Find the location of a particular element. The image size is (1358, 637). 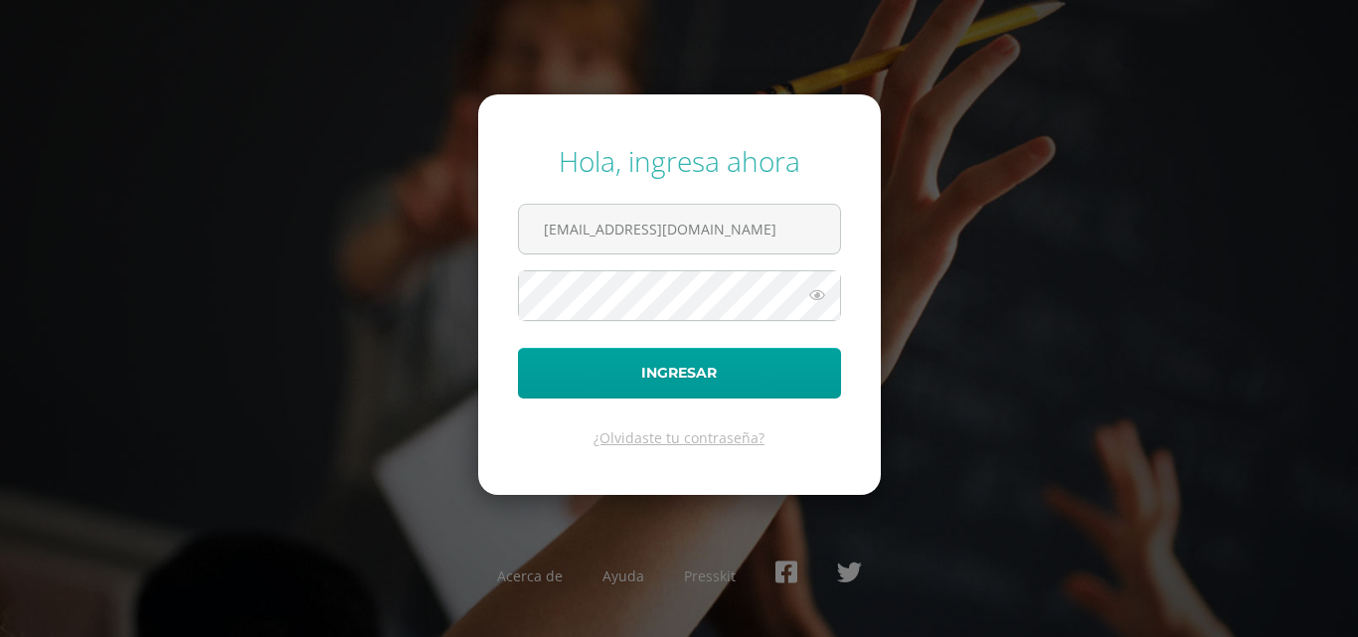

a: Acerca de is located at coordinates (530, 576).